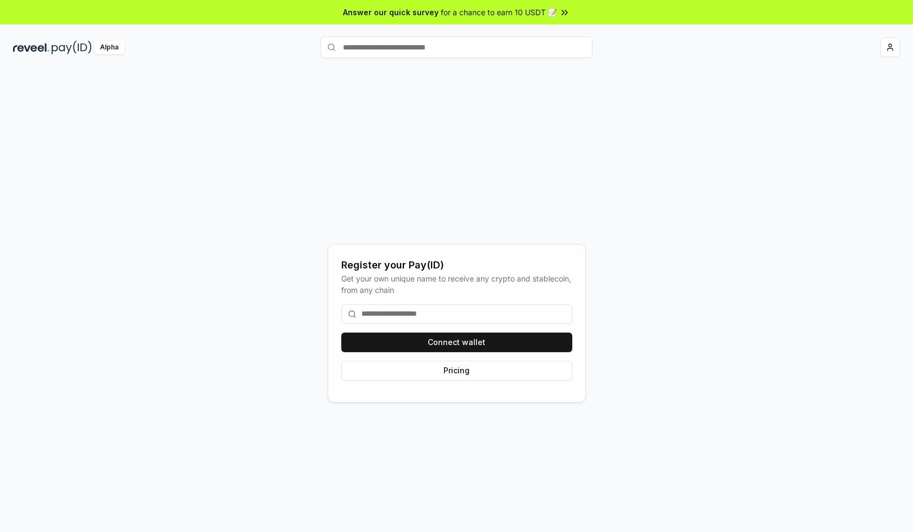 The height and width of the screenshot is (532, 913). Describe the element at coordinates (391, 12) in the screenshot. I see `span: Answer our quick survey` at that location.